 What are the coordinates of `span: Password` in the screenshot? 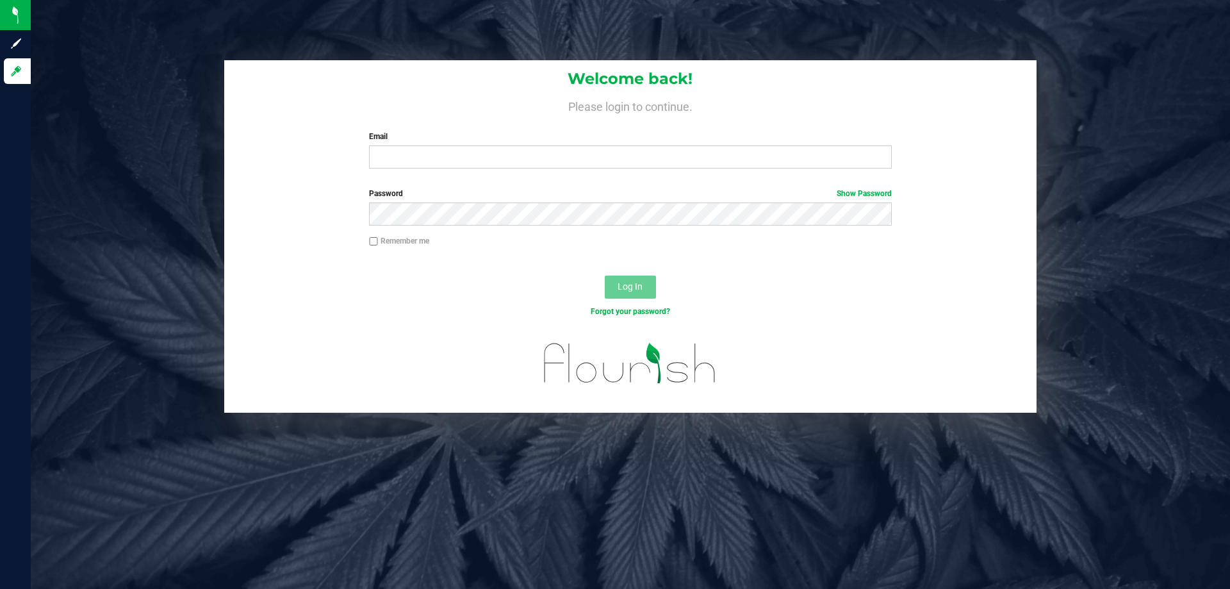 It's located at (386, 194).